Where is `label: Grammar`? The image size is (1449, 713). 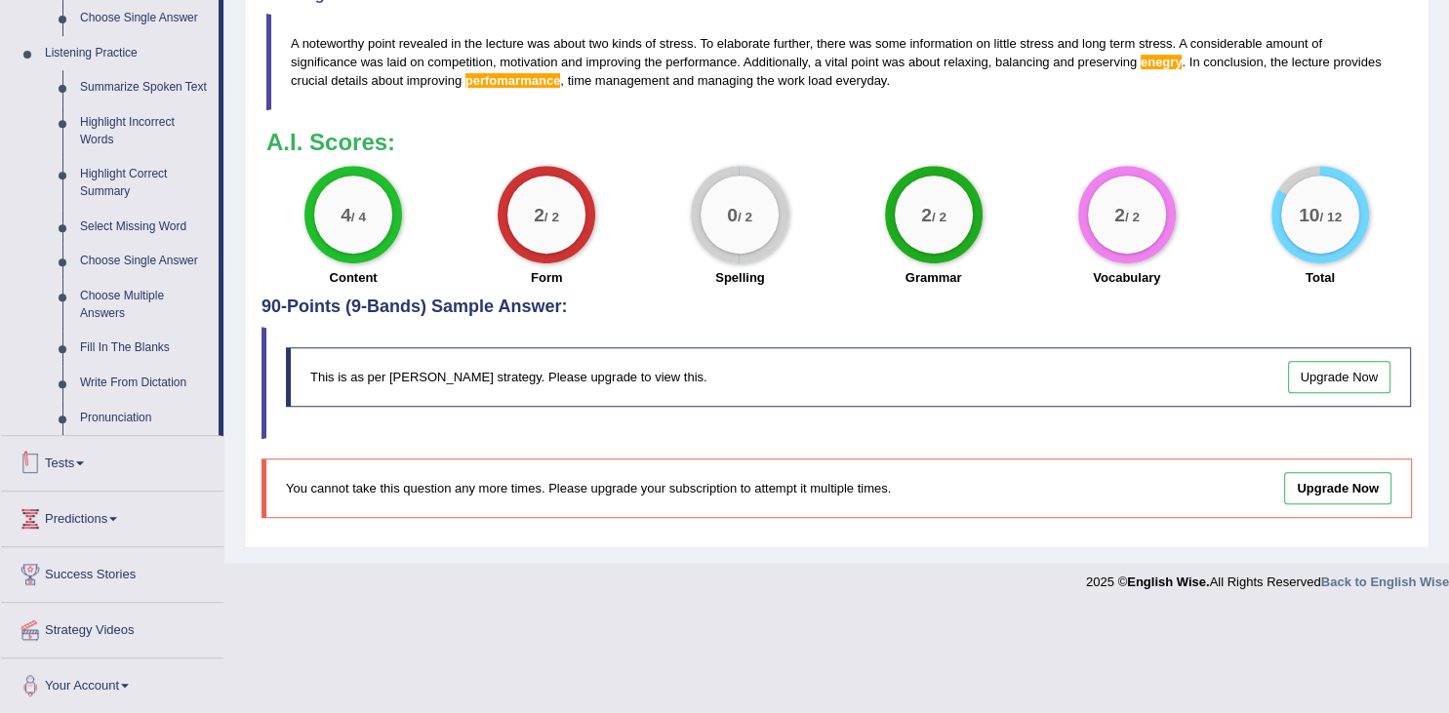 label: Grammar is located at coordinates (934, 277).